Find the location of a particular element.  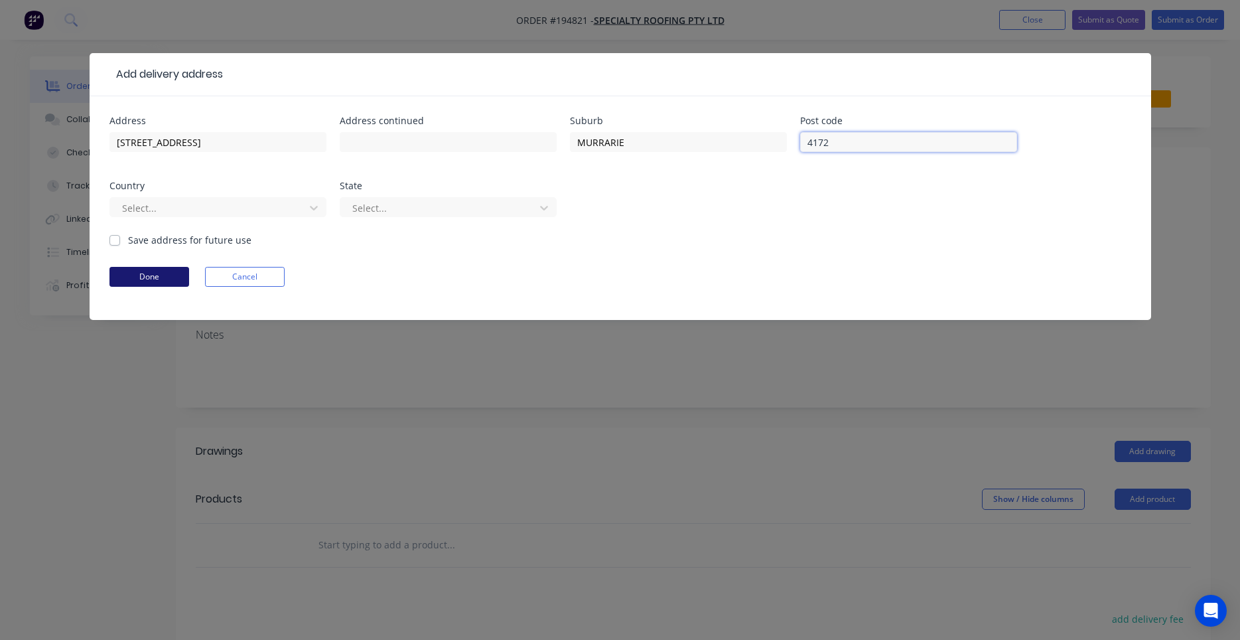

button: Cancel is located at coordinates (245, 277).